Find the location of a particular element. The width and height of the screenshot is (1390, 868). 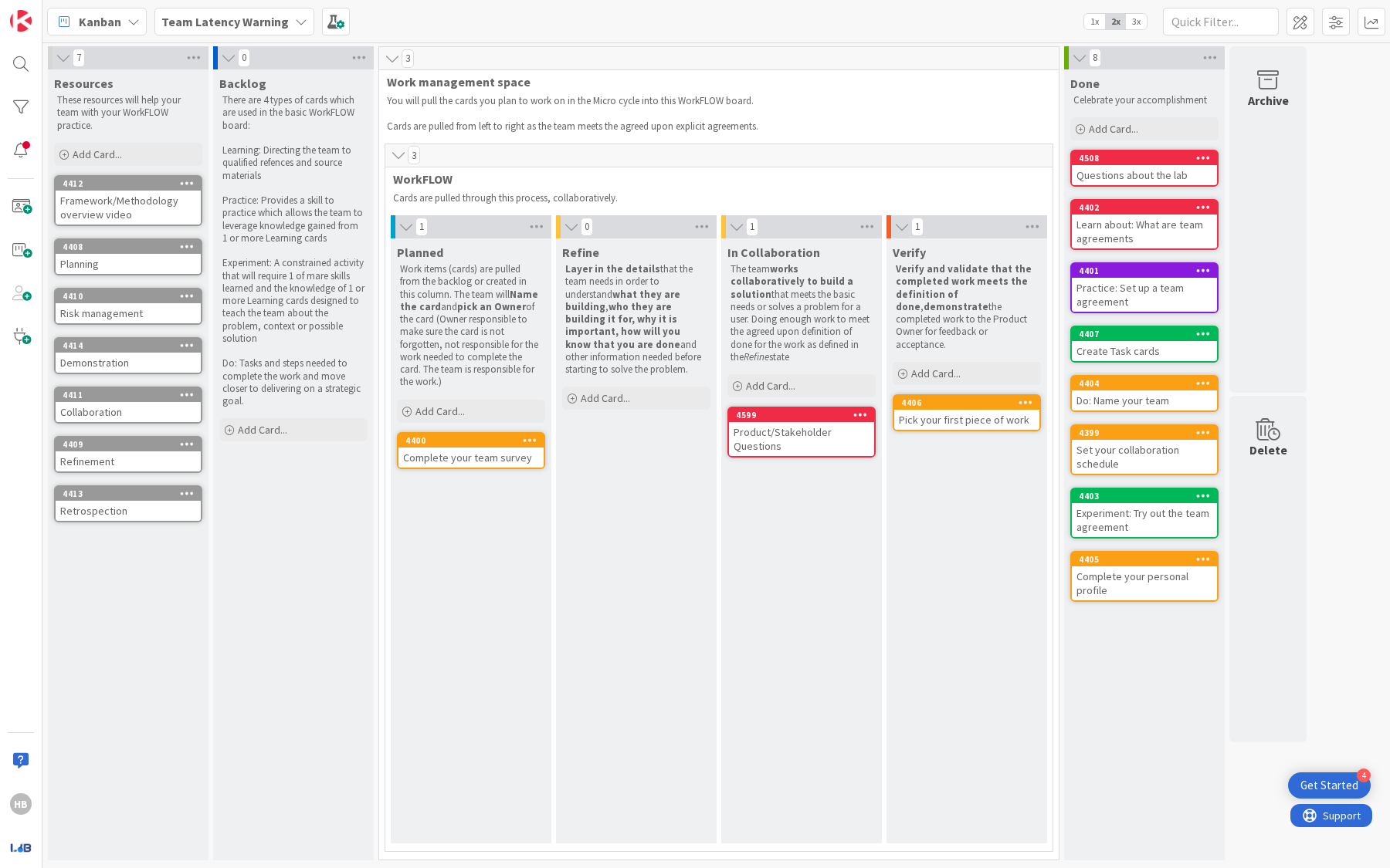

a: 4404Do: Name your team is located at coordinates (1144, 394).